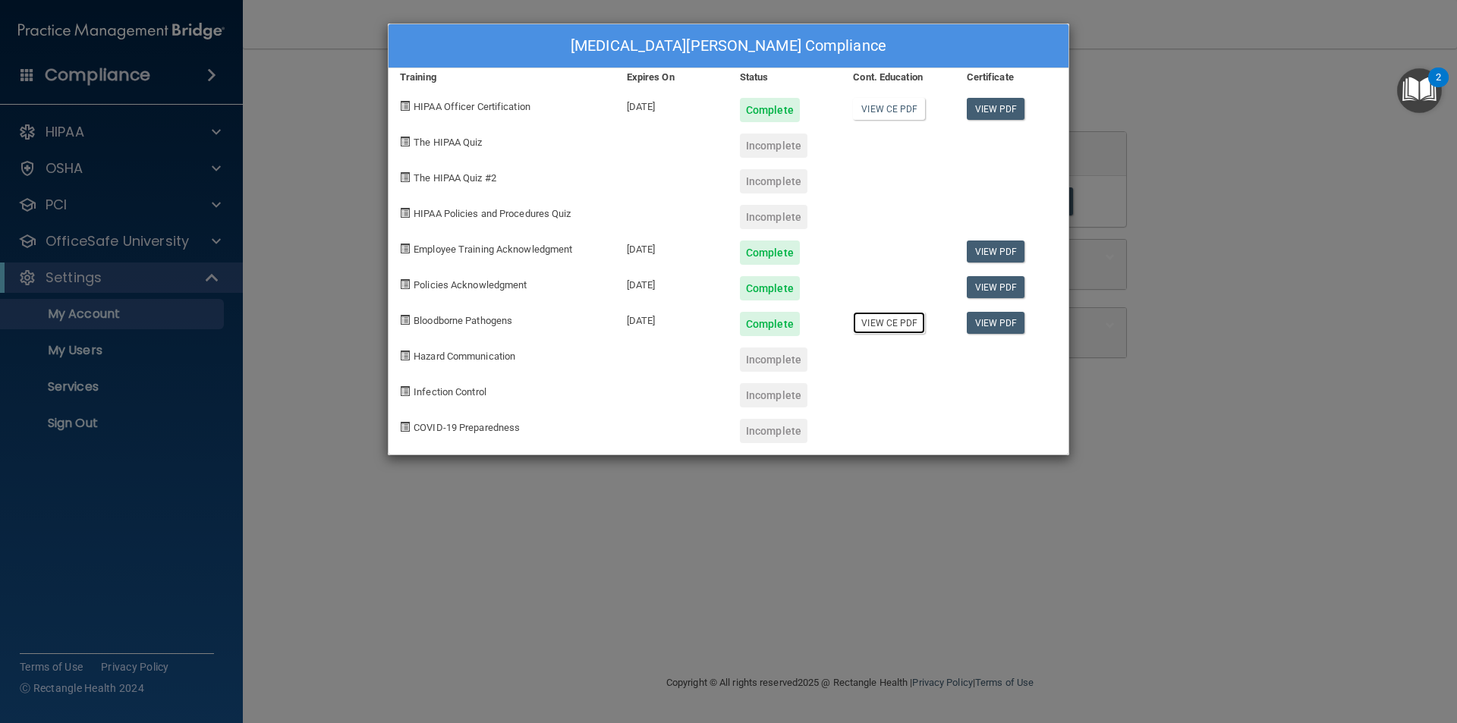 This screenshot has height=723, width=1457. Describe the element at coordinates (470, 285) in the screenshot. I see `span: Policies Acknowledgment` at that location.